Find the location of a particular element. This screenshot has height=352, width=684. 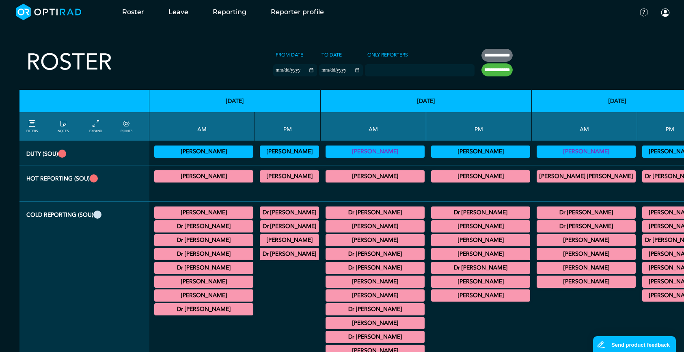

a: show/hide notes is located at coordinates (63, 126).